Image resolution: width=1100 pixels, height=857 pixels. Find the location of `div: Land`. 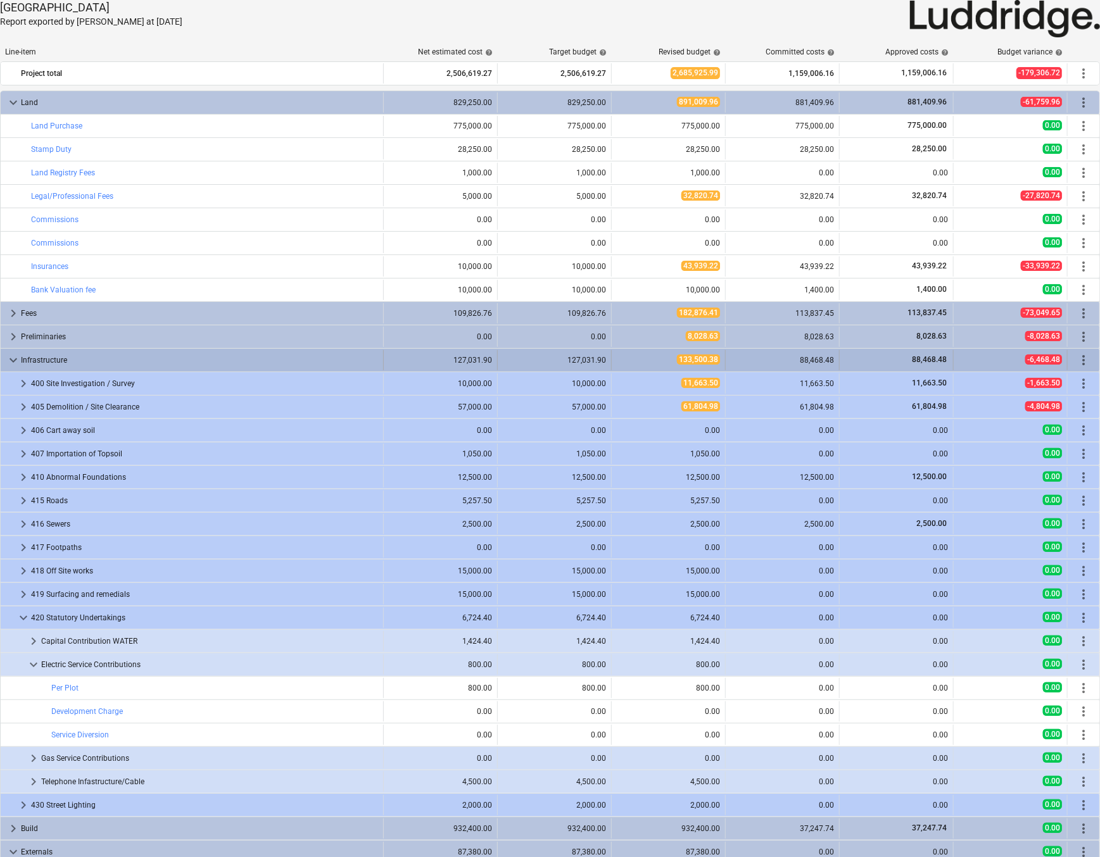

div: Land is located at coordinates (199, 103).